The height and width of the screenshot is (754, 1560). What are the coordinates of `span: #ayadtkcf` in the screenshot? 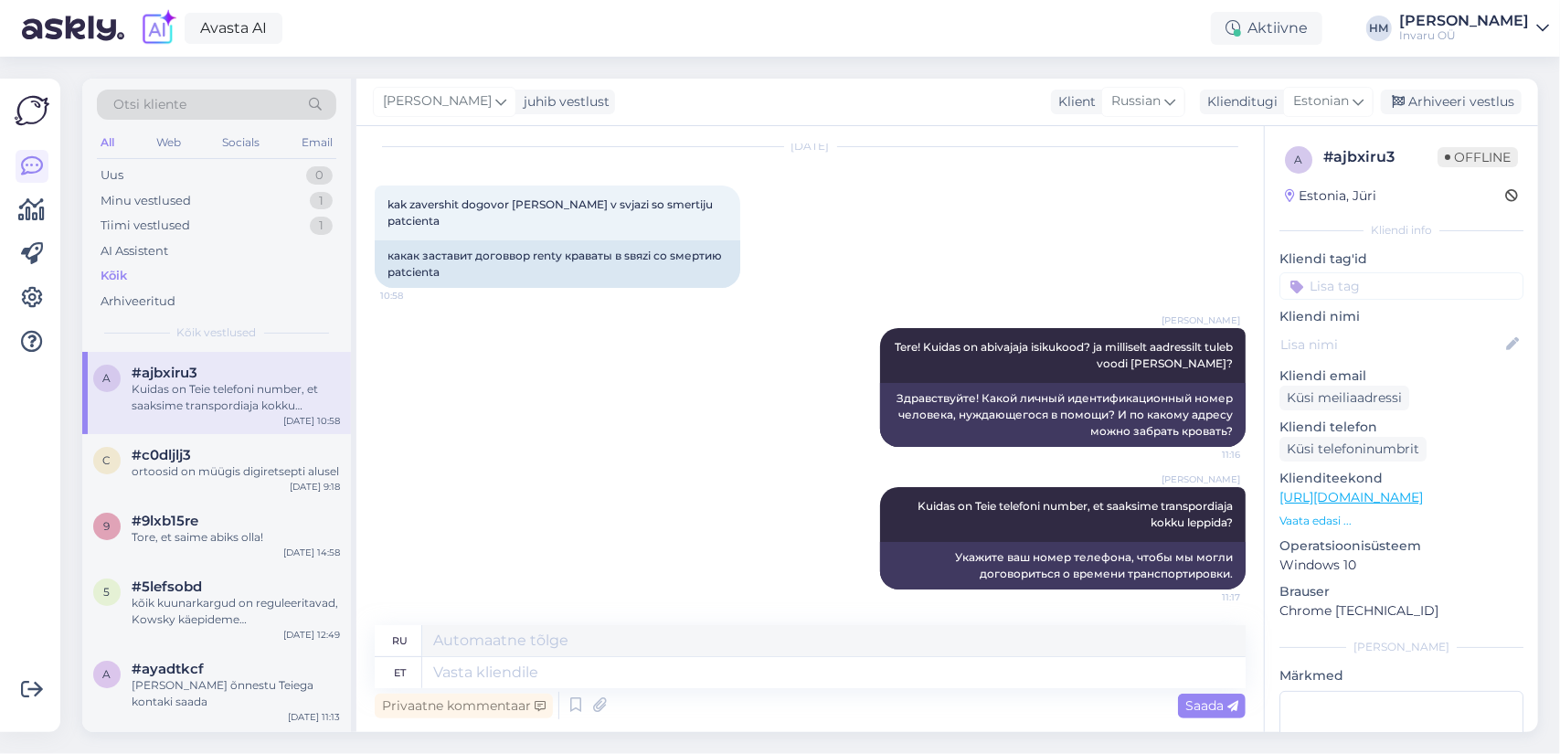 It's located at (167, 669).